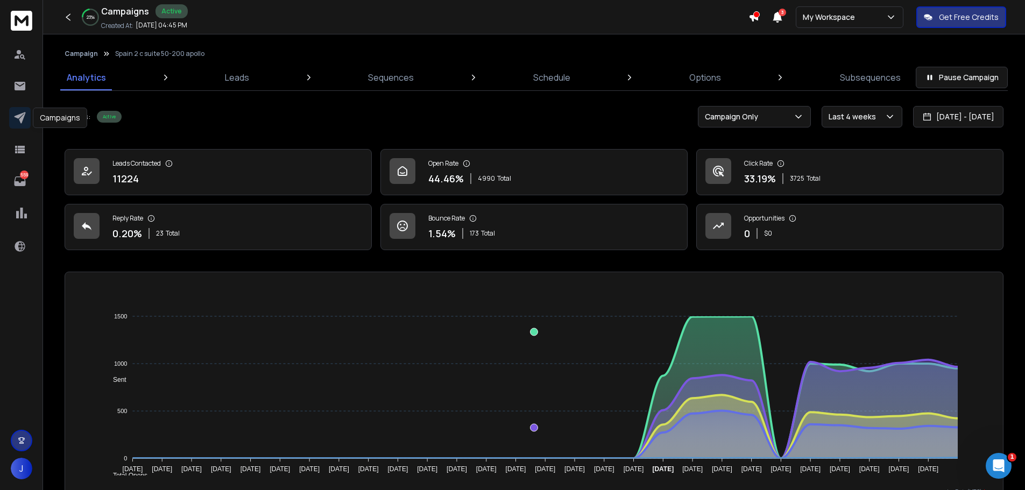 The image size is (1025, 490). What do you see at coordinates (121, 316) in the screenshot?
I see `tspan: 1500` at bounding box center [121, 316].